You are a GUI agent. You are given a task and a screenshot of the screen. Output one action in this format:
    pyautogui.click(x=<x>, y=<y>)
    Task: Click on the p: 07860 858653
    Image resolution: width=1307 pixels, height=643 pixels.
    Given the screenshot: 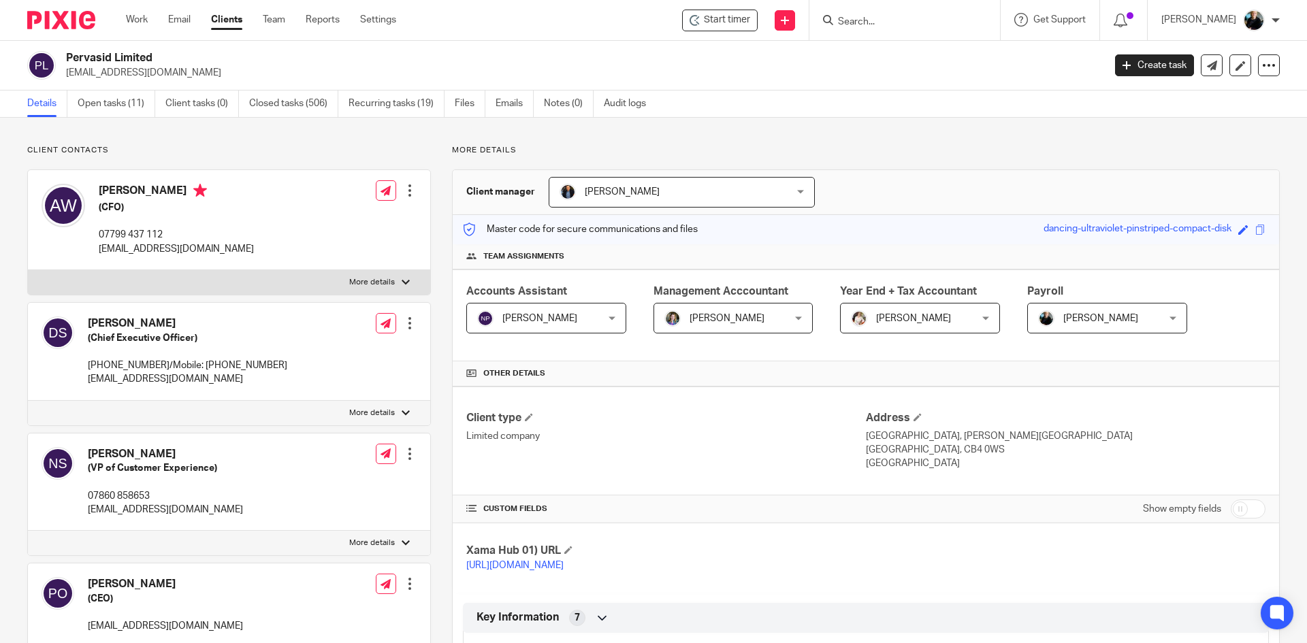 What is the action you would take?
    pyautogui.click(x=165, y=496)
    